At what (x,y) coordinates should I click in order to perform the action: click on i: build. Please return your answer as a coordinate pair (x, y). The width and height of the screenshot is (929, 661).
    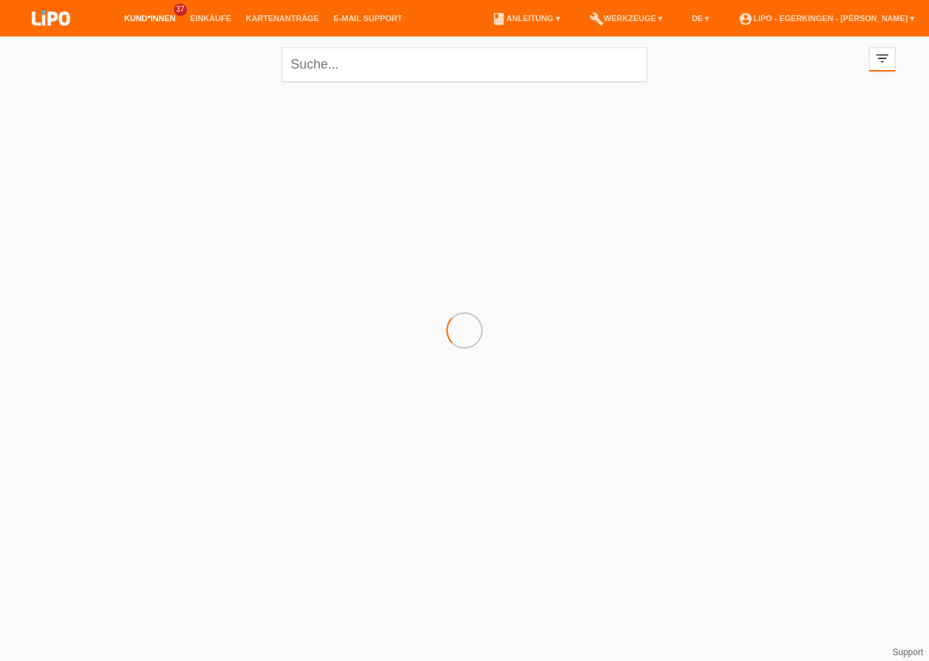
    Looking at the image, I should click on (596, 19).